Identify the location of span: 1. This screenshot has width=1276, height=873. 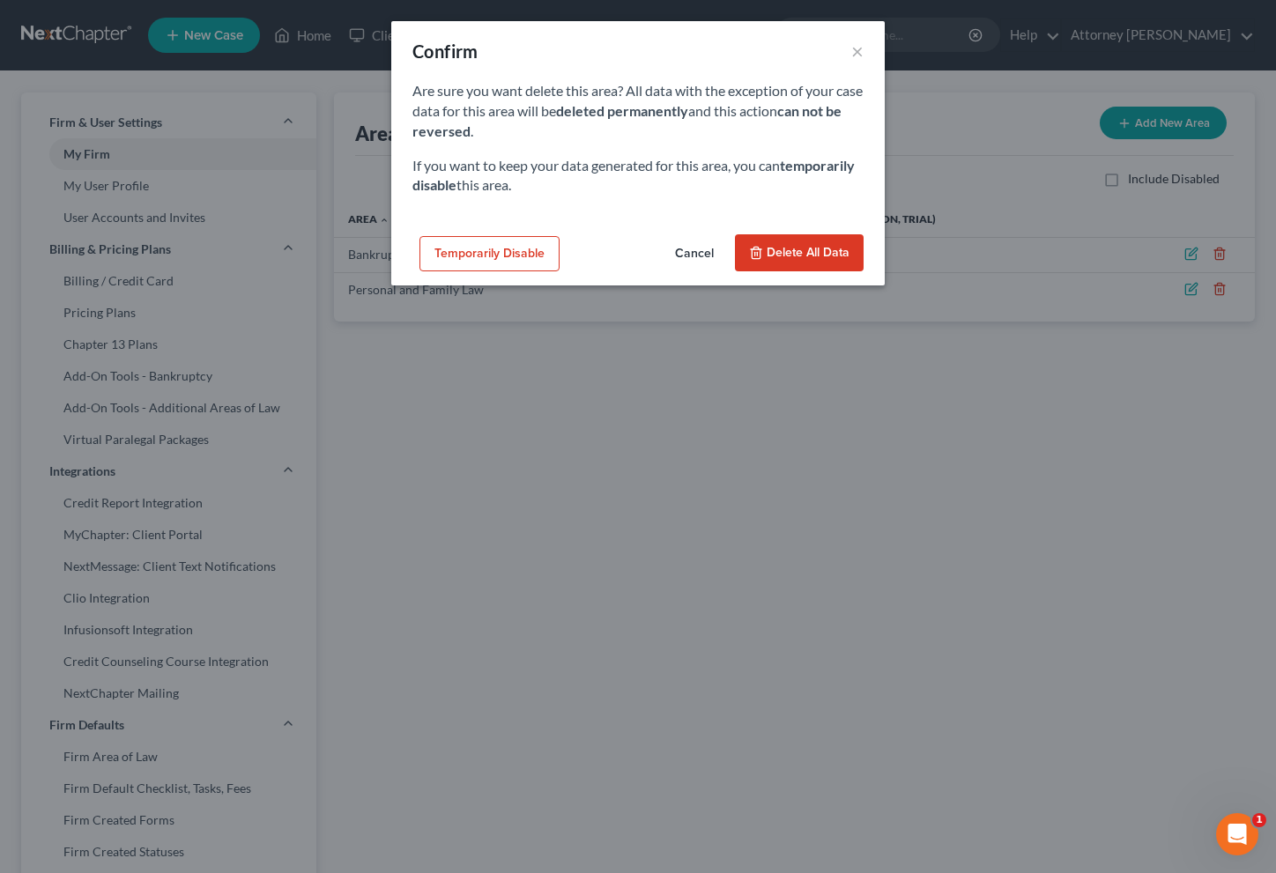
(1259, 820).